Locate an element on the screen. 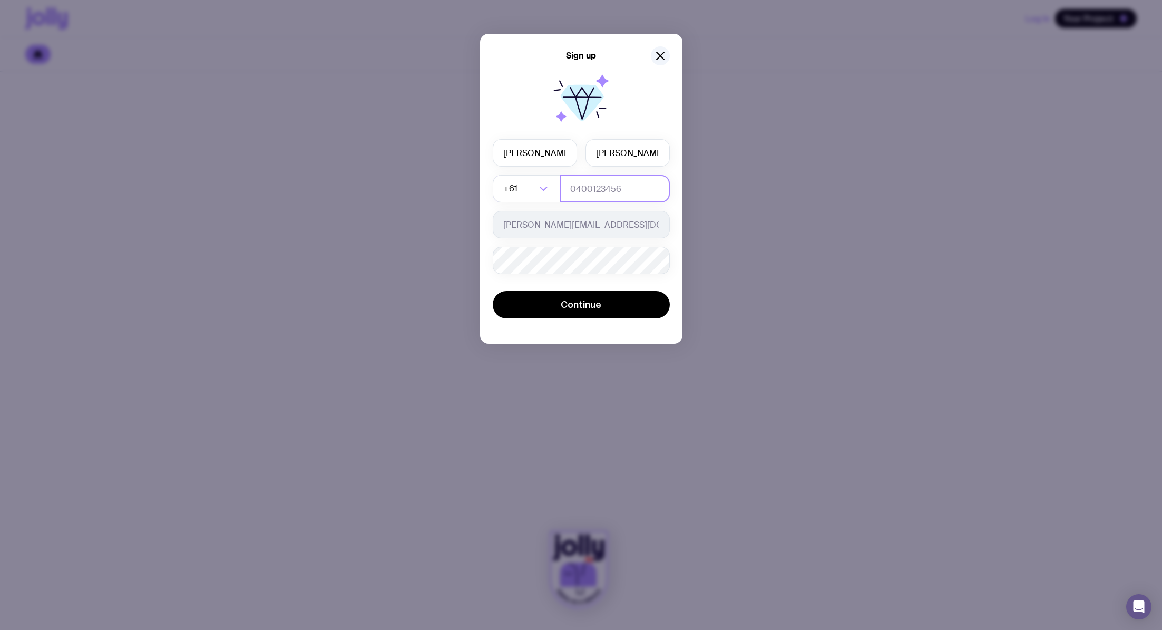  input: you@email.com is located at coordinates (581, 225).